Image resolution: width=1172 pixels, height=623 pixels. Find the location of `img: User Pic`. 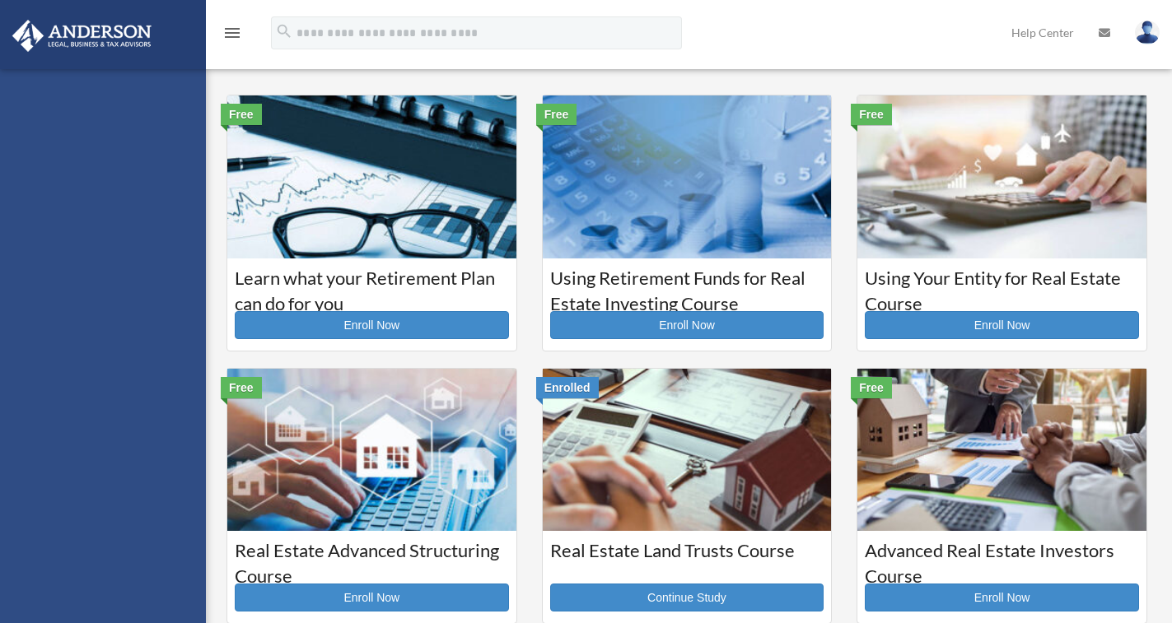

img: User Pic is located at coordinates (1147, 32).